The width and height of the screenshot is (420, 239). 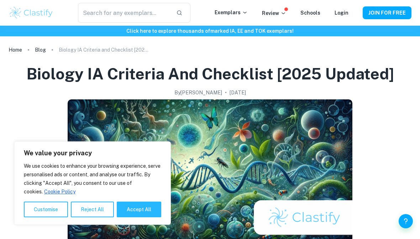 I want to click on h6: Click here to explore thousands of marked IA, EE and TOK exemplars !, so click(x=210, y=31).